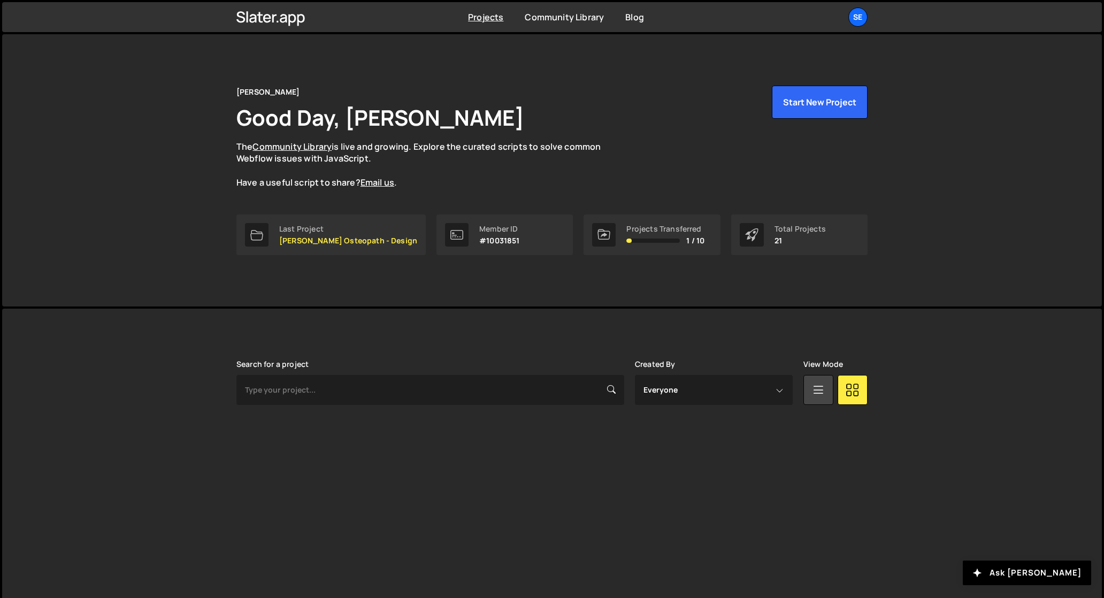  Describe the element at coordinates (485, 17) in the screenshot. I see `a: Projects` at that location.